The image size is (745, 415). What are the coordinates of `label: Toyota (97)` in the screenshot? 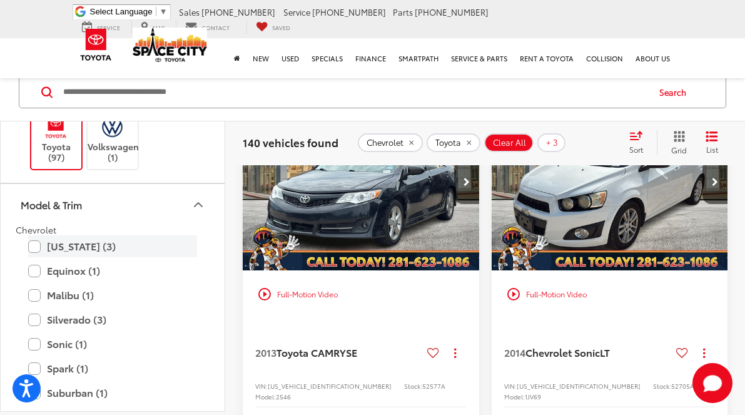 It's located at (56, 136).